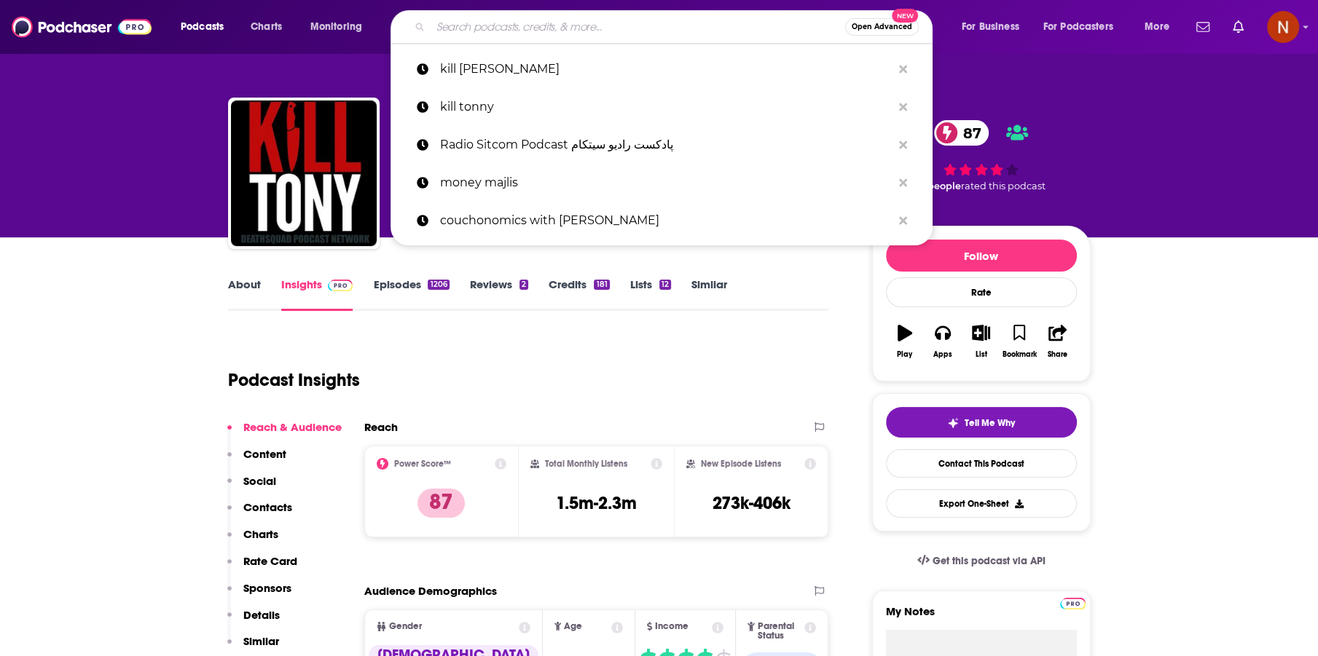 The width and height of the screenshot is (1318, 656). Describe the element at coordinates (905, 342) in the screenshot. I see `button: Play` at that location.